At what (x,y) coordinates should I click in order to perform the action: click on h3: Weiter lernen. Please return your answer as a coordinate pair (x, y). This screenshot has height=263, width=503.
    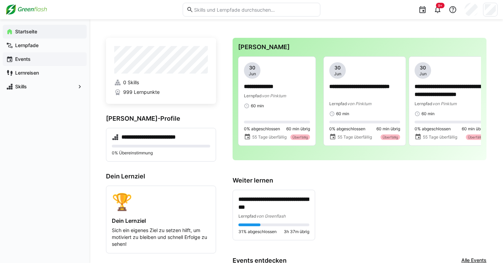
    Looking at the image, I should click on (360, 181).